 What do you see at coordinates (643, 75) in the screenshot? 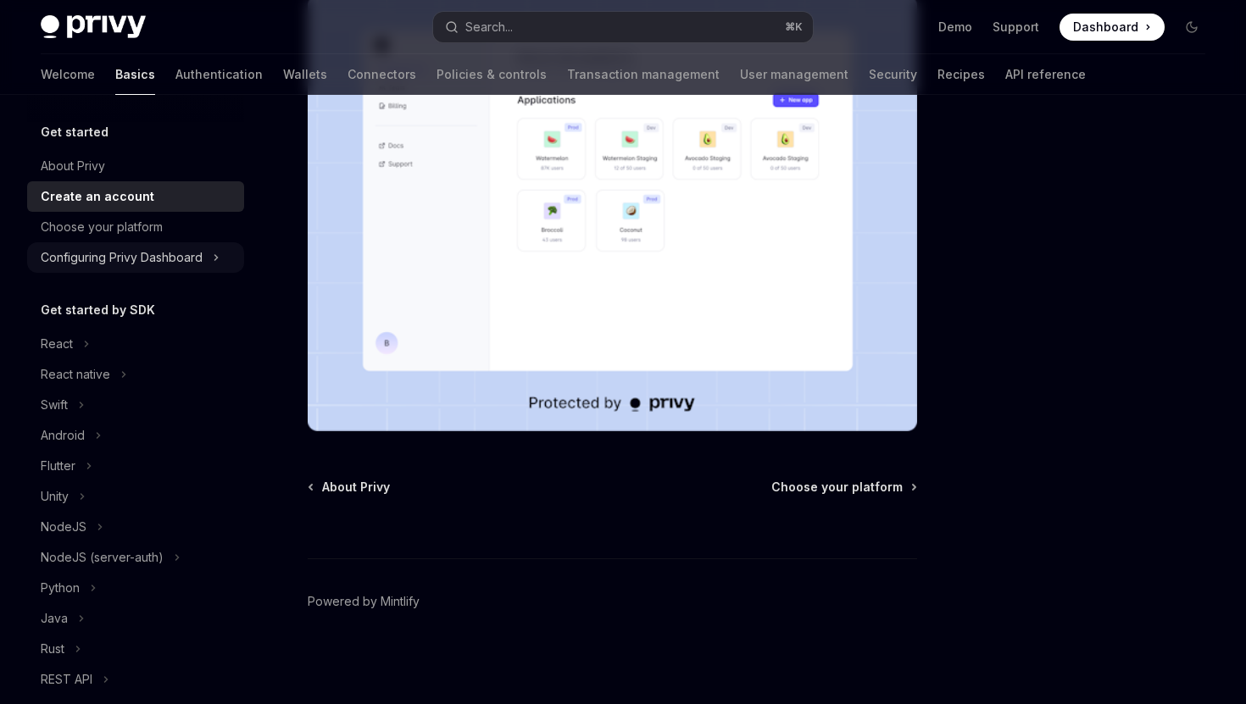
I see `a: Transaction management` at bounding box center [643, 75].